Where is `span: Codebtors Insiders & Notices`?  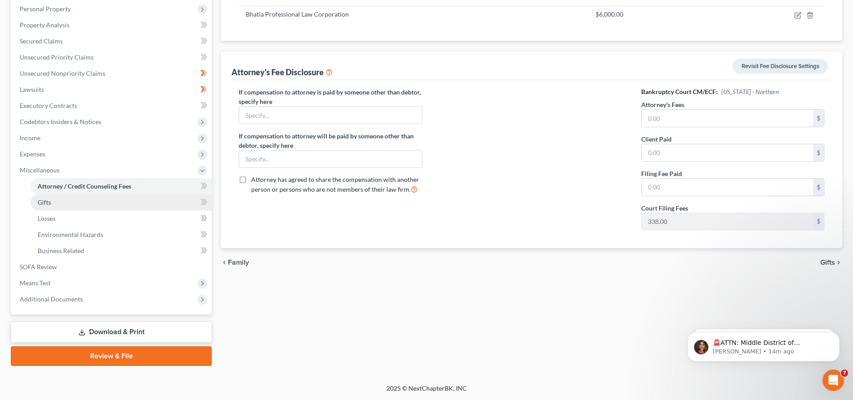
span: Codebtors Insiders & Notices is located at coordinates (60, 121).